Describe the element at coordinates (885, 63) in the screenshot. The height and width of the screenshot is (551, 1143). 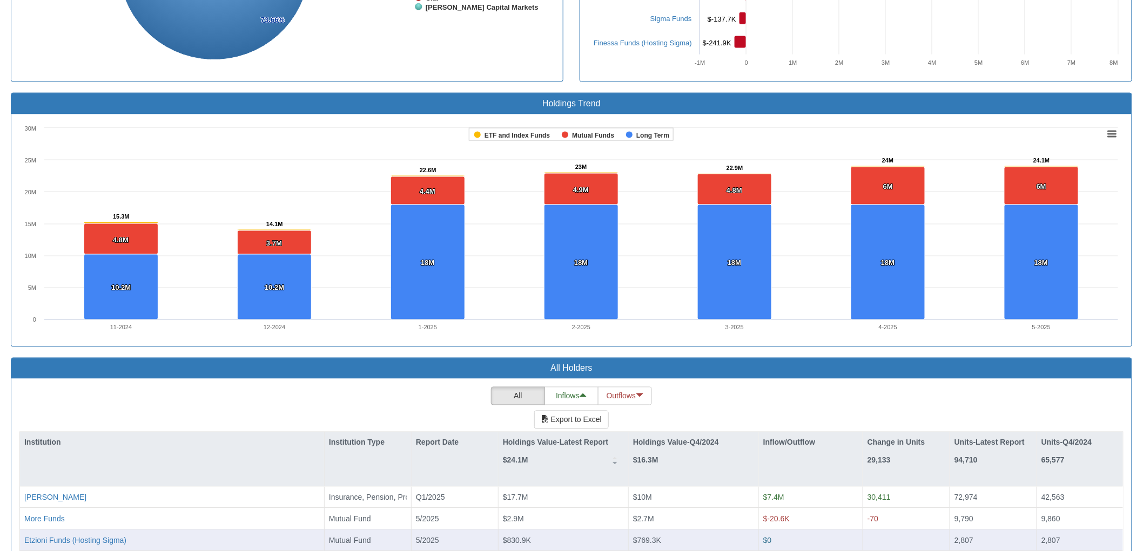
I see `text: 3M` at that location.